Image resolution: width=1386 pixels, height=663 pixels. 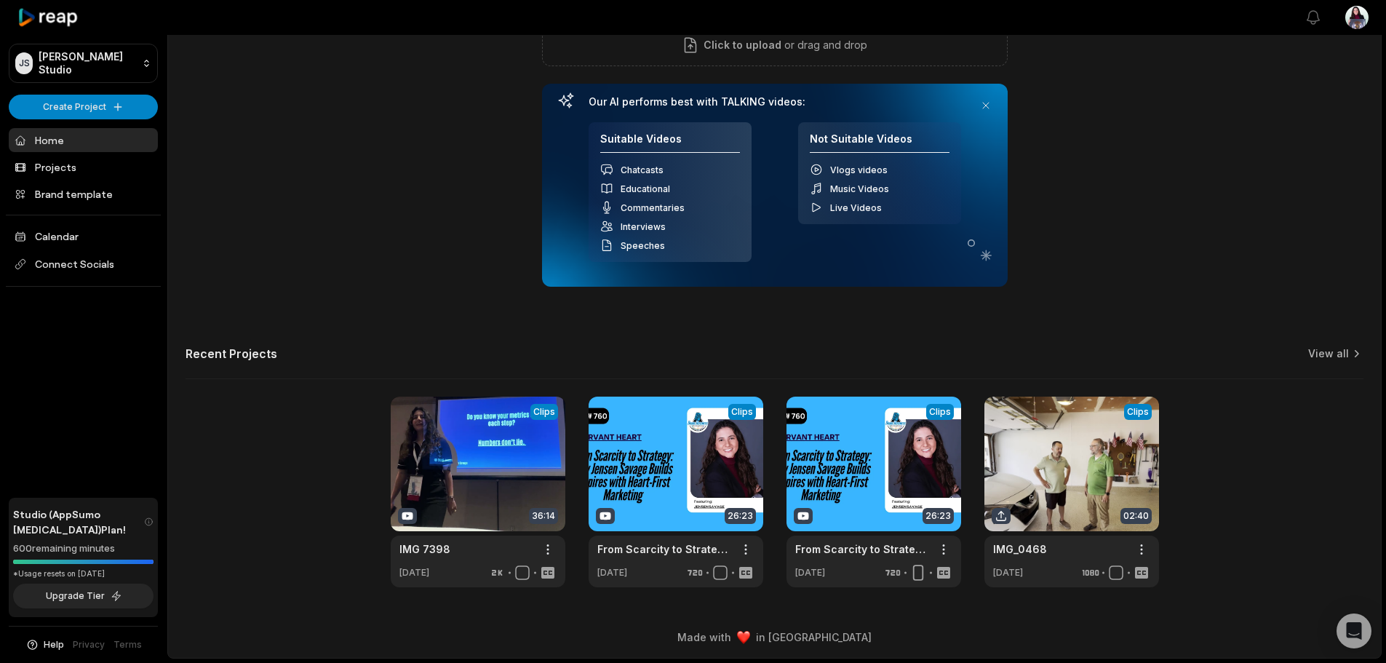 I want to click on span: Commentaries, so click(x=652, y=207).